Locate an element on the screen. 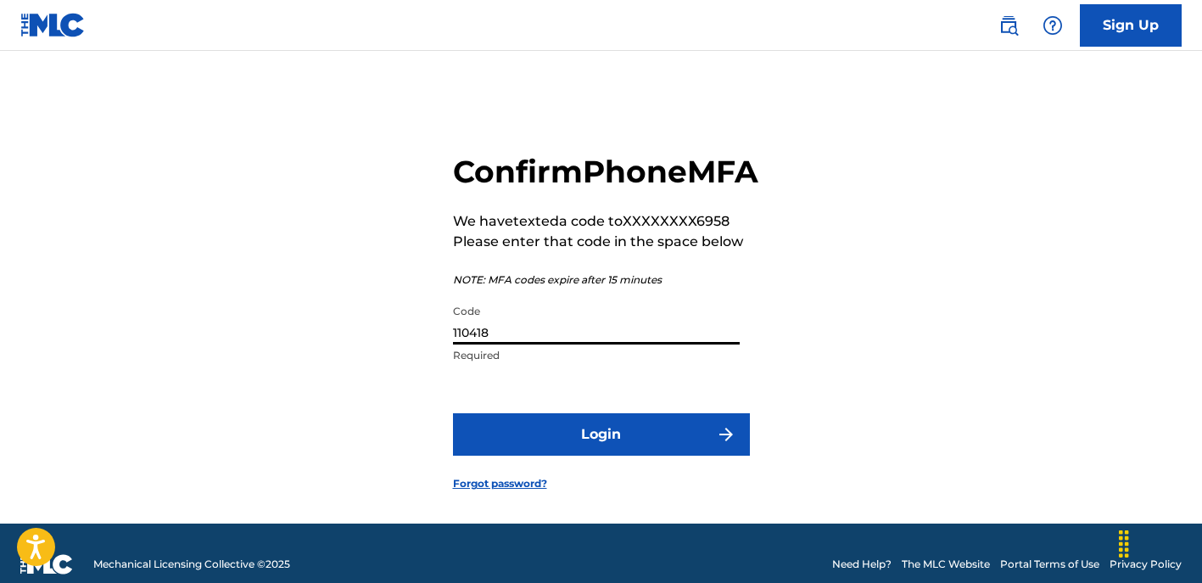 The image size is (1202, 583). div: Help is located at coordinates (1053, 25).